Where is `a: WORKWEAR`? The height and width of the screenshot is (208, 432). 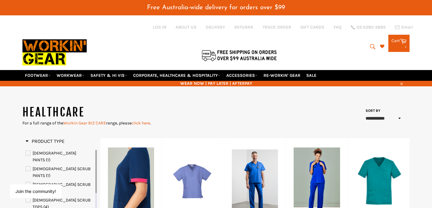 a: WORKWEAR is located at coordinates (70, 75).